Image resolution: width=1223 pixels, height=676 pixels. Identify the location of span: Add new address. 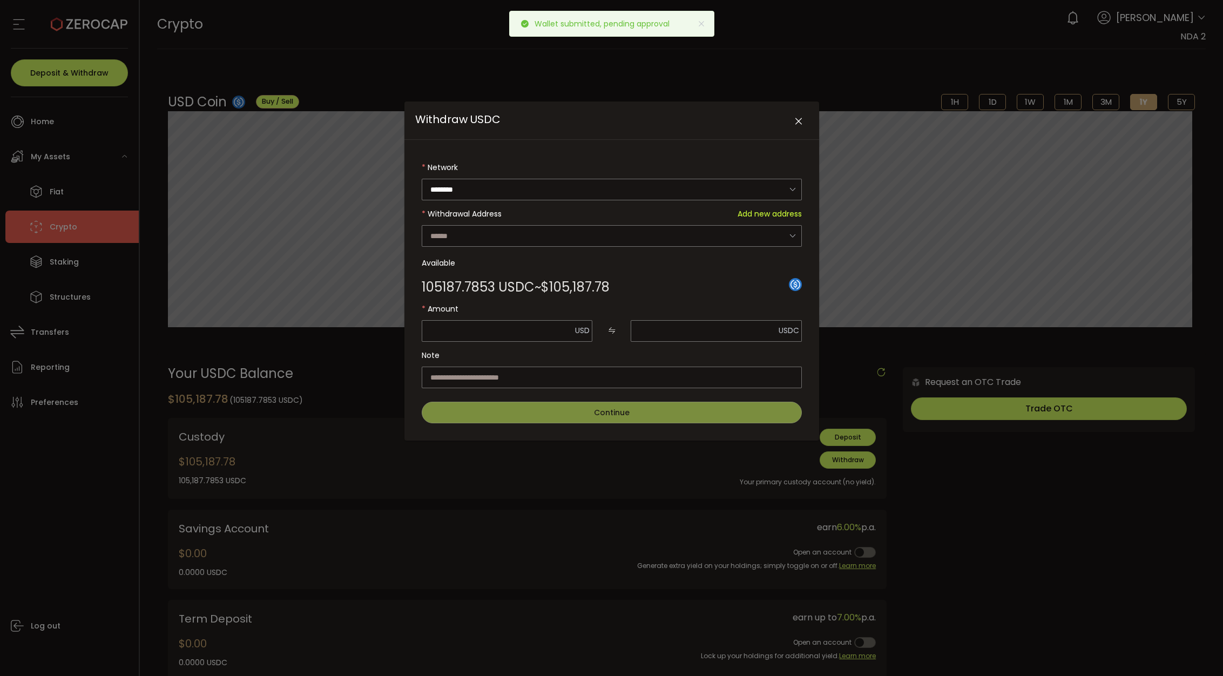
(769, 214).